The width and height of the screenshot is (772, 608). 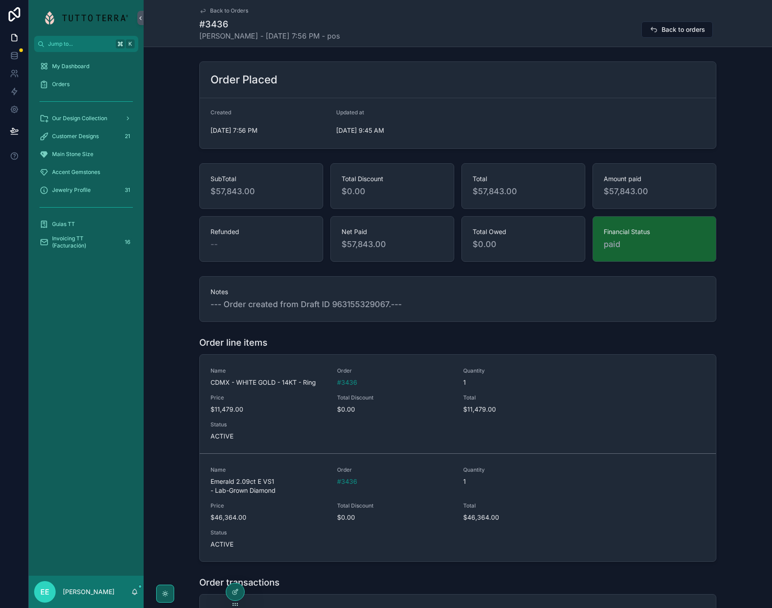 What do you see at coordinates (86, 190) in the screenshot?
I see `a: Jewelry Profile31` at bounding box center [86, 190].